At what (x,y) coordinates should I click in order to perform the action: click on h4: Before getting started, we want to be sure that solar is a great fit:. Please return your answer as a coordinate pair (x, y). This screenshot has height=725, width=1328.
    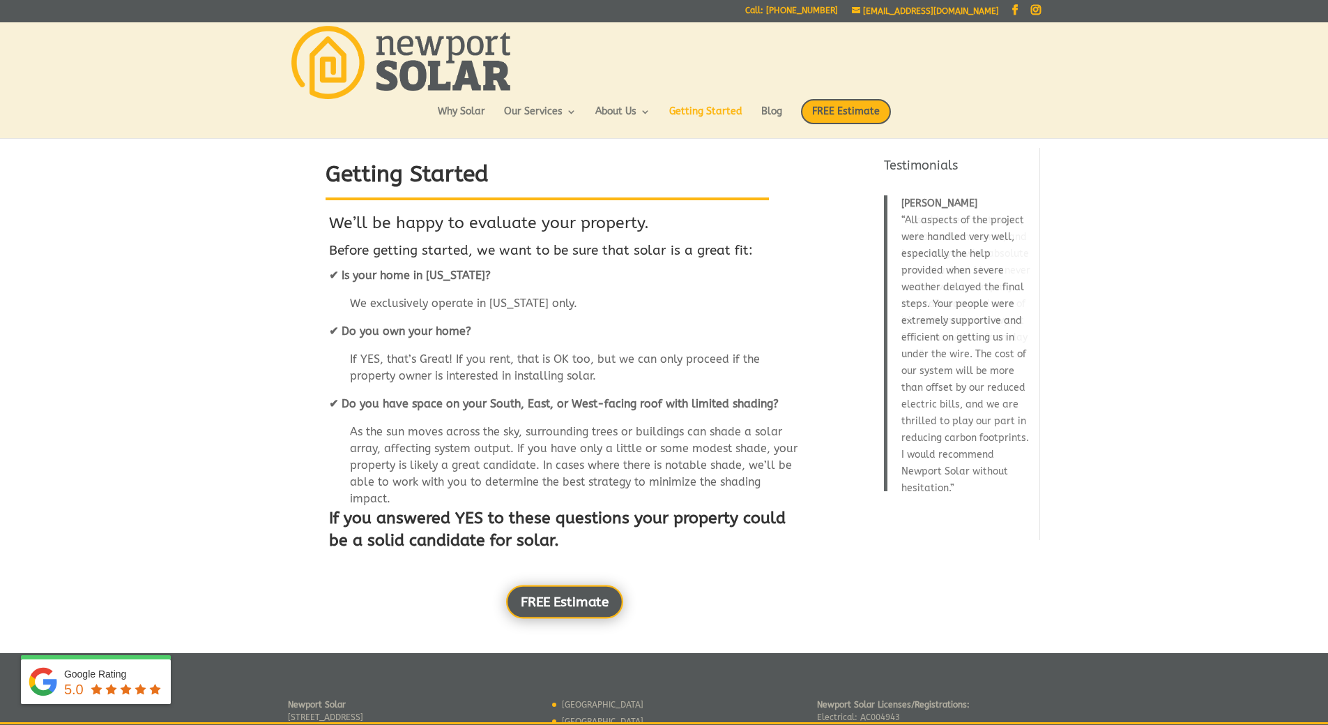
    Looking at the image, I should click on (565, 254).